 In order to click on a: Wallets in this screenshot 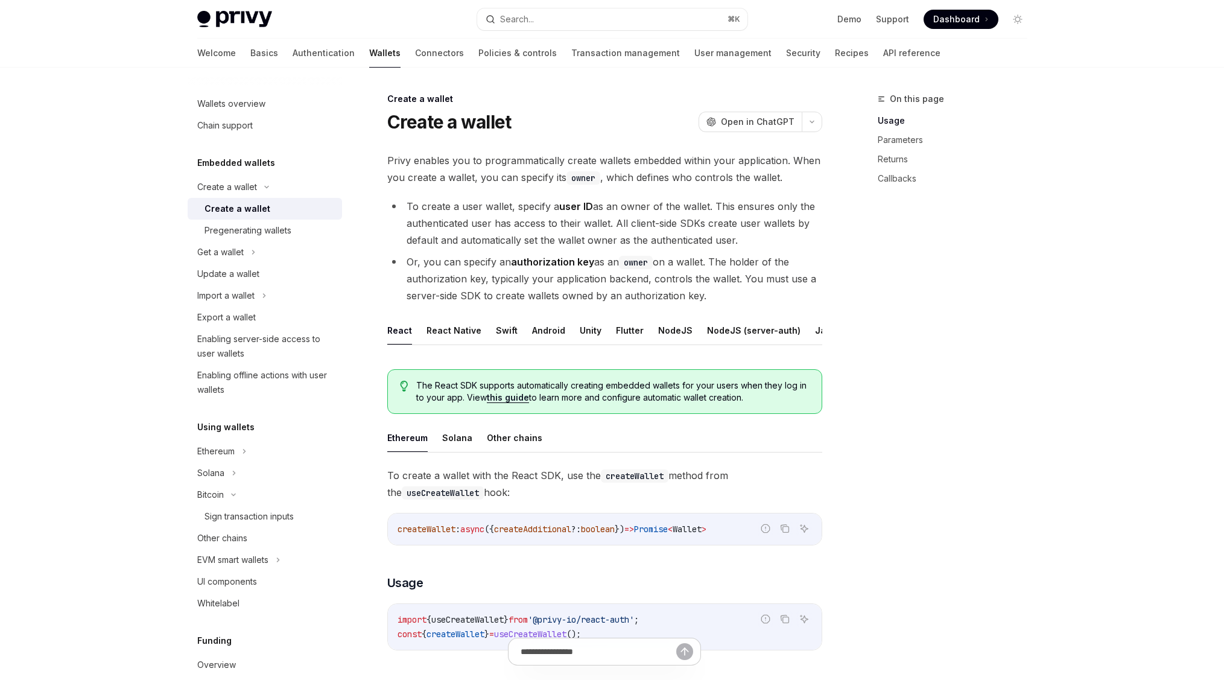, I will do `click(385, 53)`.